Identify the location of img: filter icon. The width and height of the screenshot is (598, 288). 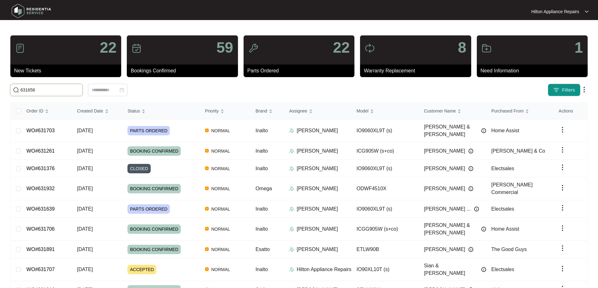
(556, 90).